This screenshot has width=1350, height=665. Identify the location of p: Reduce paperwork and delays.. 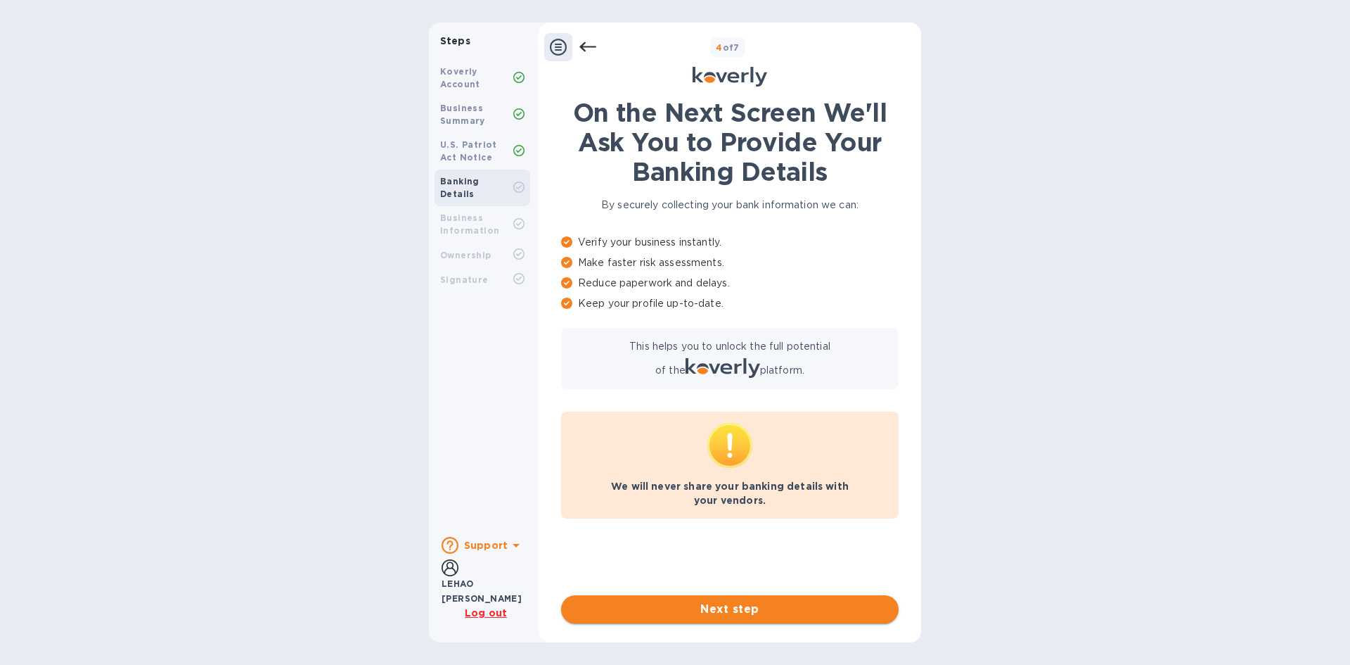
(730, 283).